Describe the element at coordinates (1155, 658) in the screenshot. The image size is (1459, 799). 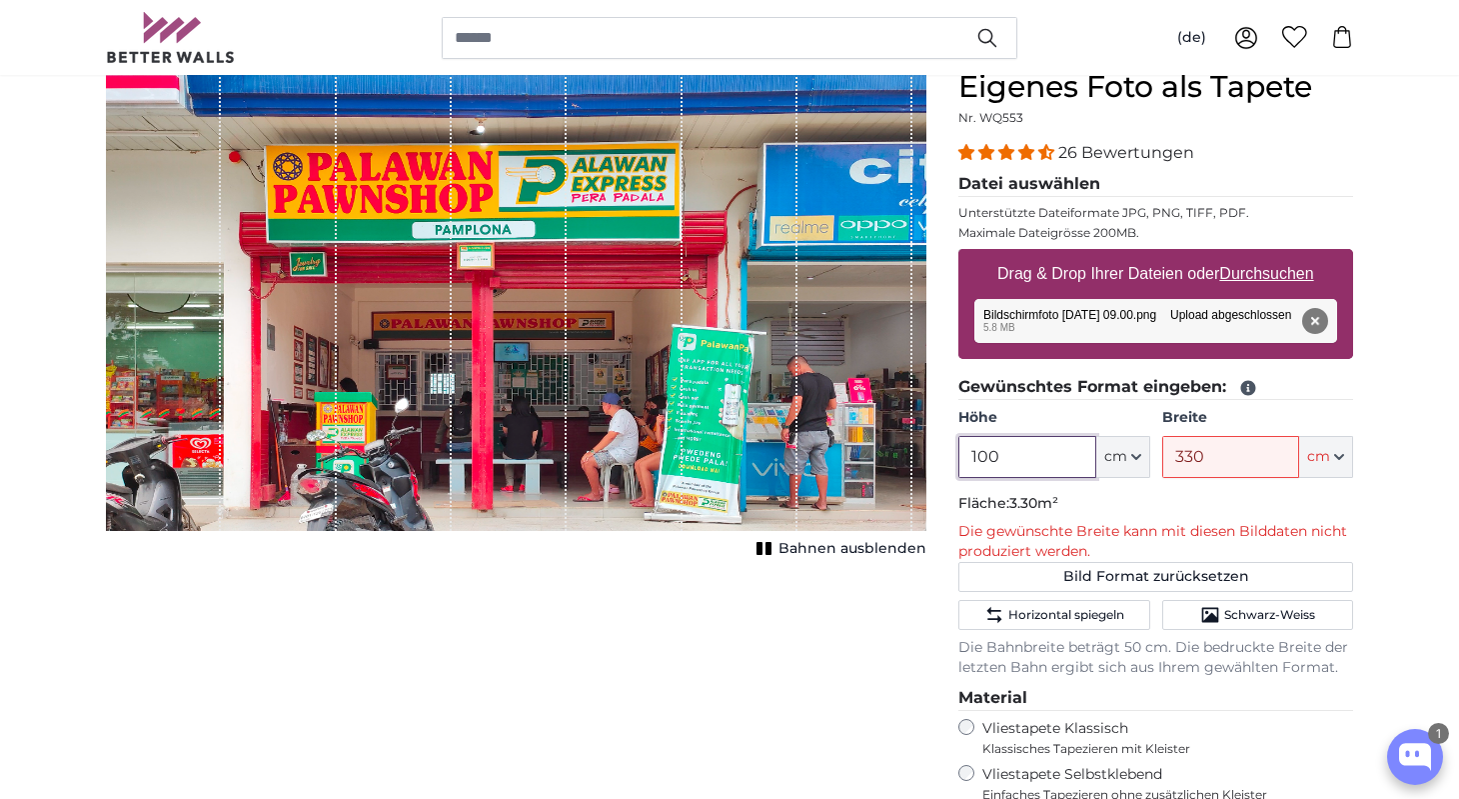
I see `p: Die Bahnbreite beträgt 50 cm. Die bedruckte Breite der letzten Bahn ergibt sich aus Ihrem gewählt...` at that location.